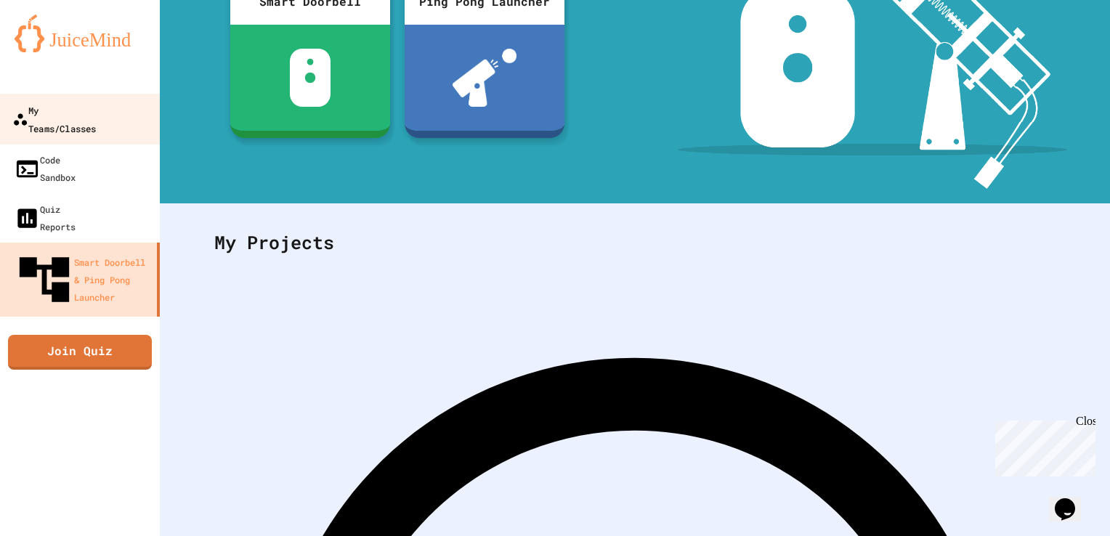 The image size is (1110, 536). Describe the element at coordinates (83, 280) in the screenshot. I see `div: Smart Doorbell & Ping Pong Launcher` at that location.